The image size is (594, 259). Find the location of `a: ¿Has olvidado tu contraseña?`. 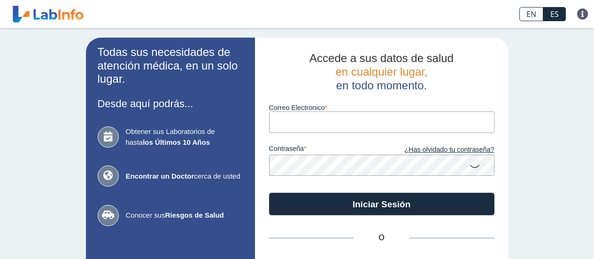

a: ¿Has olvidado tu contraseña? is located at coordinates (438, 150).